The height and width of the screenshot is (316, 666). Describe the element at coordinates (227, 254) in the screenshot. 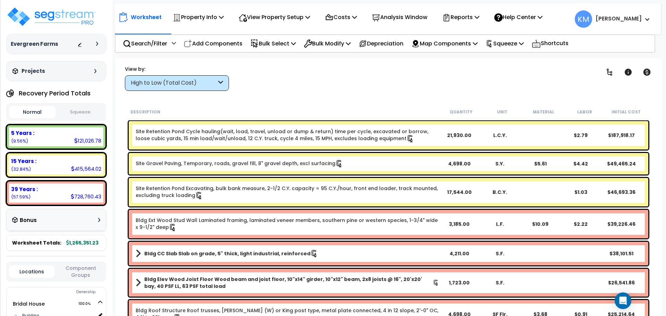

I see `b: Bldg CC Slab Slab on grade, 5" thick, light industrial, reinforced` at that location.